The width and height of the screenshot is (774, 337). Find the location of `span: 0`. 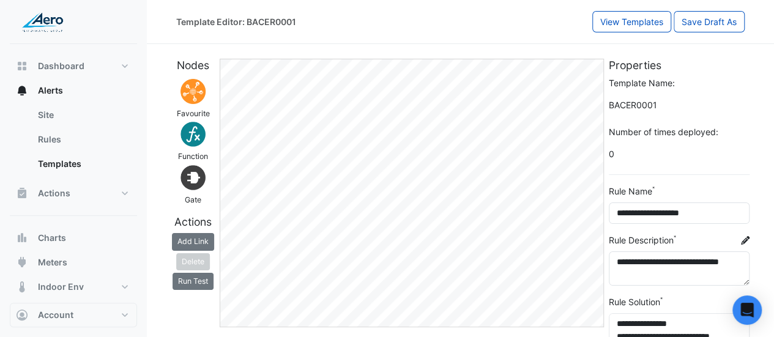

span: 0 is located at coordinates (679, 154).